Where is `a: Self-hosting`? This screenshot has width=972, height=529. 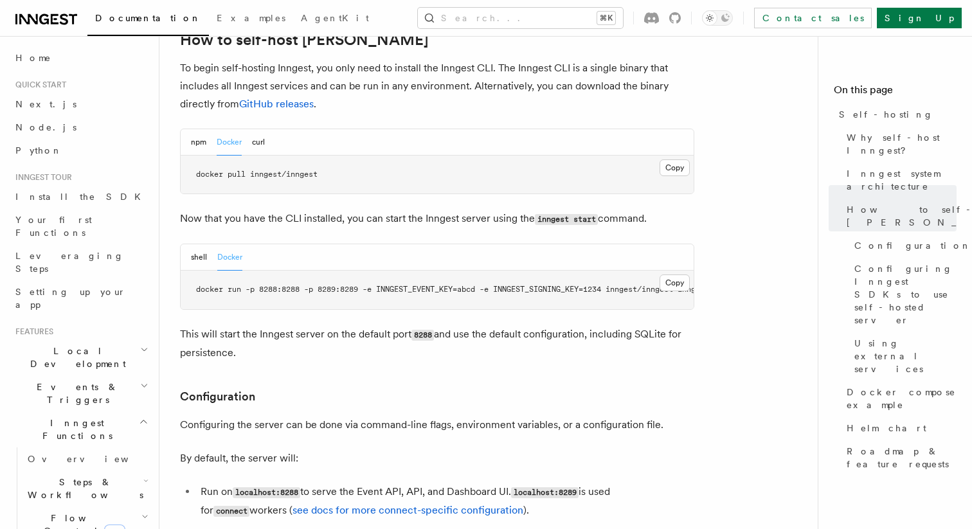 a: Self-hosting is located at coordinates (895, 114).